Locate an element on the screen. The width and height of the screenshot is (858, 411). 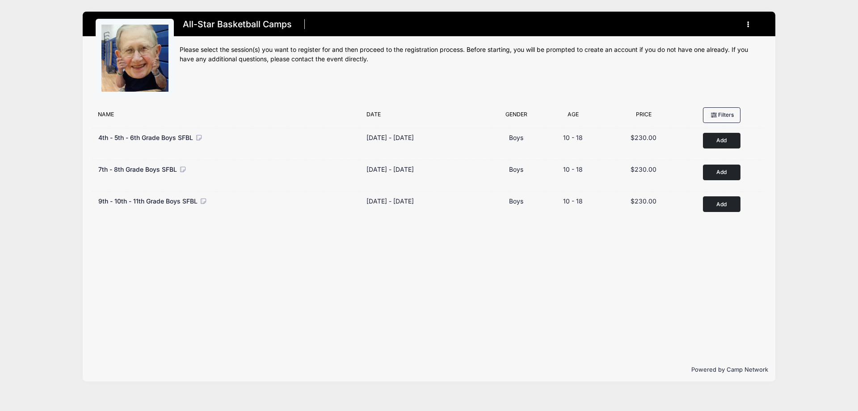
div: Gender is located at coordinates (516, 117).